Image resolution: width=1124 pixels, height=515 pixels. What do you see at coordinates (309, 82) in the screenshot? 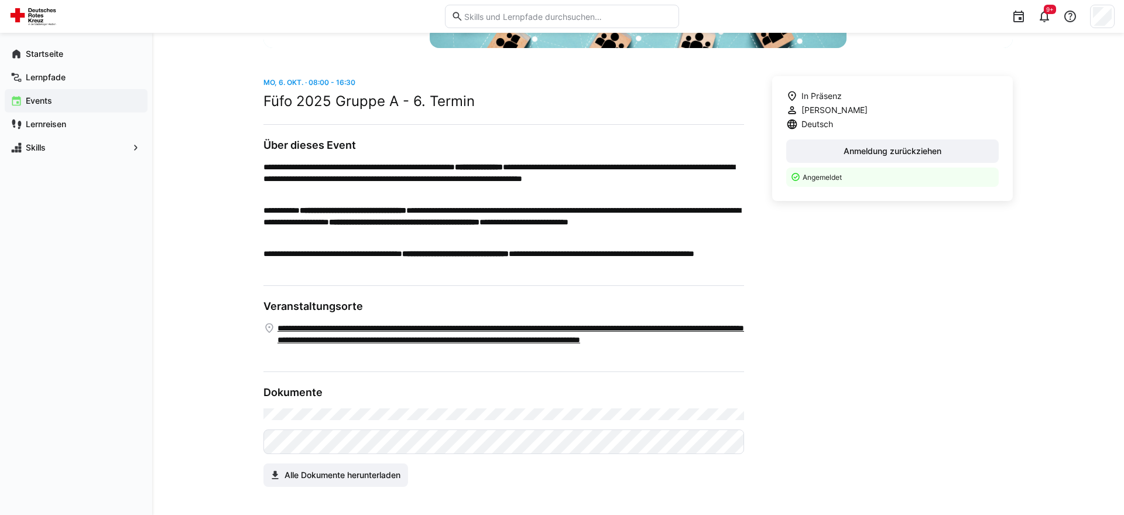
I see `span: Mo, 6. Okt. · 08:00 - 16:30` at bounding box center [309, 82].